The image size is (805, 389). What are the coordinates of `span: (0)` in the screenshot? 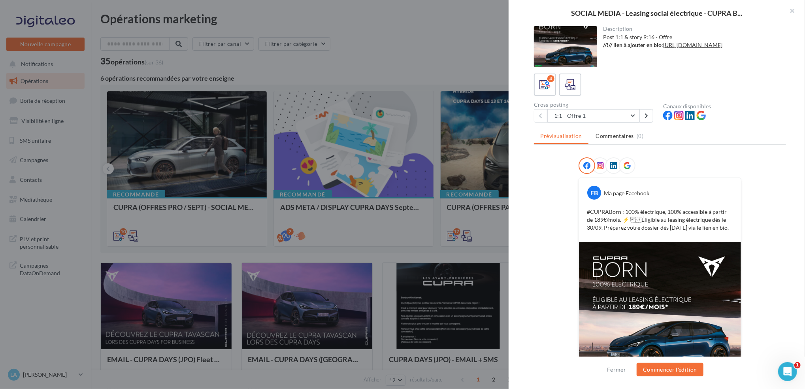 It's located at (640, 136).